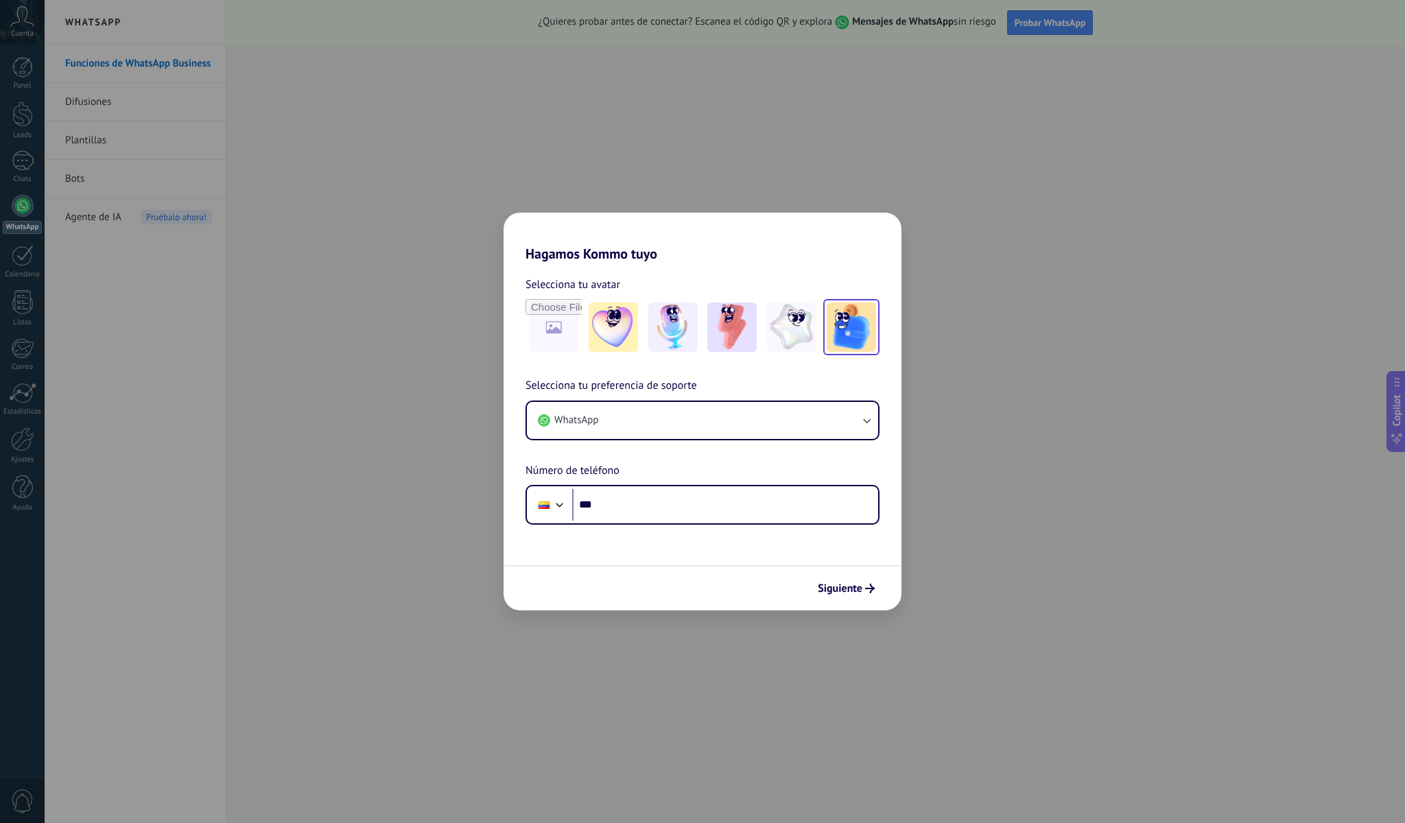 Image resolution: width=1405 pixels, height=823 pixels. Describe the element at coordinates (840, 589) in the screenshot. I see `span: Siguiente` at that location.